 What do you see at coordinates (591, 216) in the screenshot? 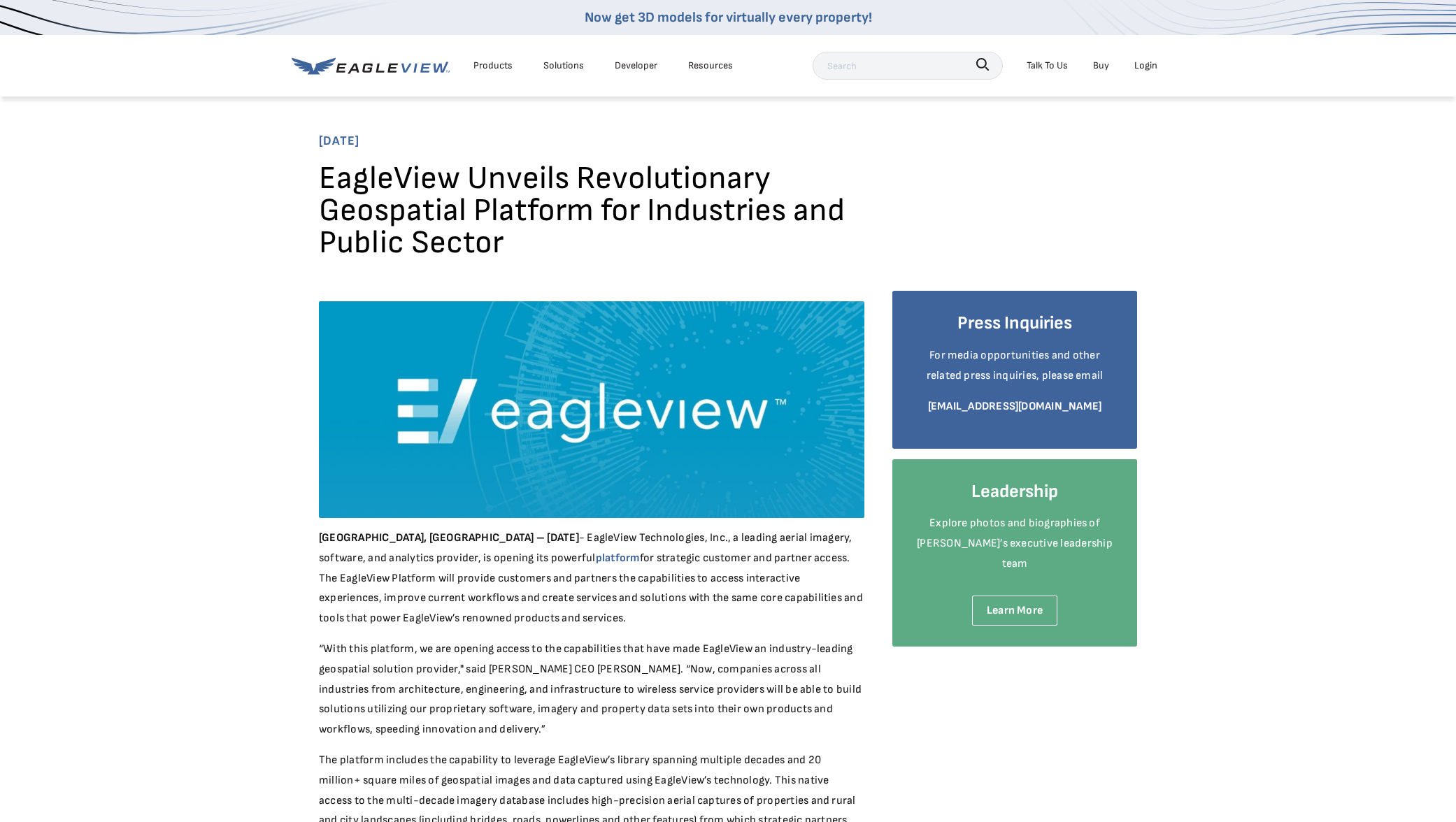
I see `h1: EagleView Unveils Revolutionary Geospatial Platform for Industries and Public Sector` at bounding box center [591, 216].